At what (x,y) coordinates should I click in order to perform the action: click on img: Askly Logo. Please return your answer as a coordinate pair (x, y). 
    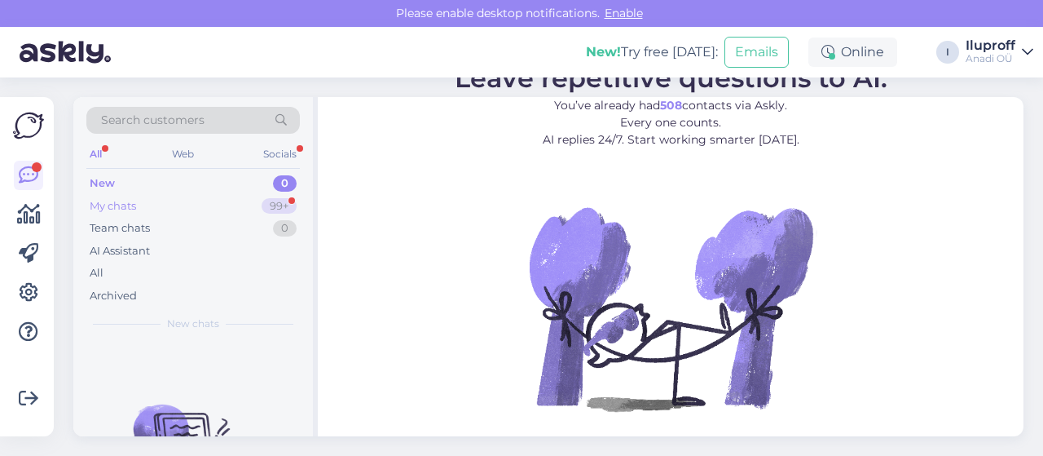
    Looking at the image, I should click on (29, 126).